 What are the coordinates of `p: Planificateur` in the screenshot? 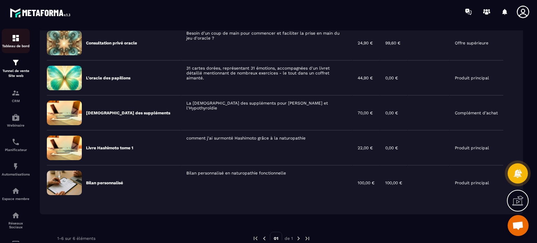 It's located at (16, 150).